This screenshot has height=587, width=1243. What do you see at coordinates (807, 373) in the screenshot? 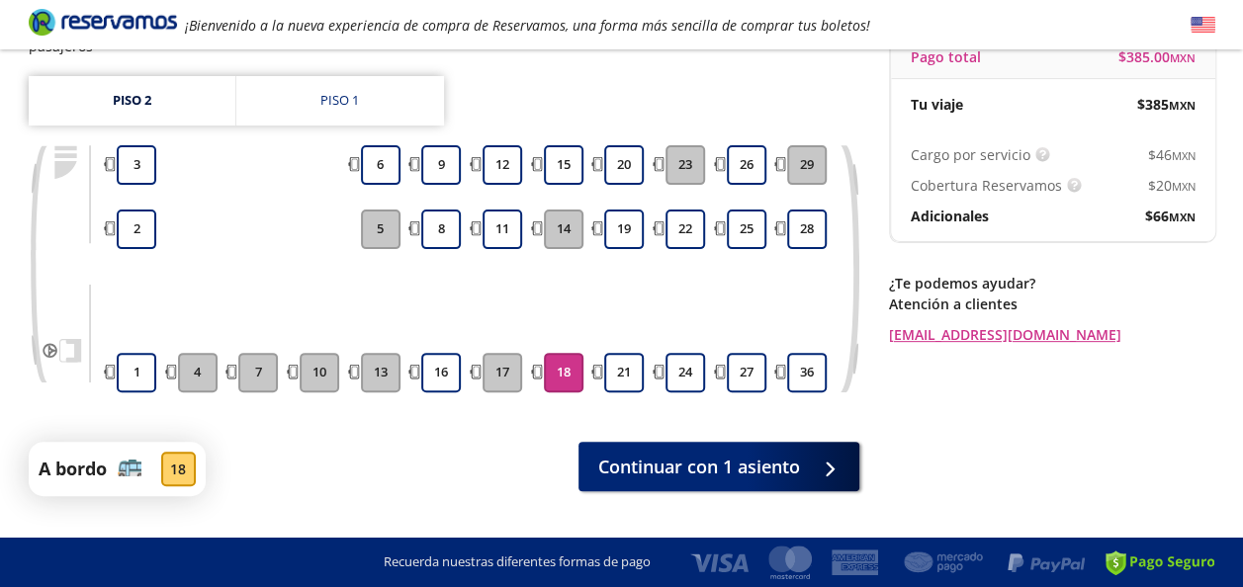
I see `button: 36` at bounding box center [807, 373].